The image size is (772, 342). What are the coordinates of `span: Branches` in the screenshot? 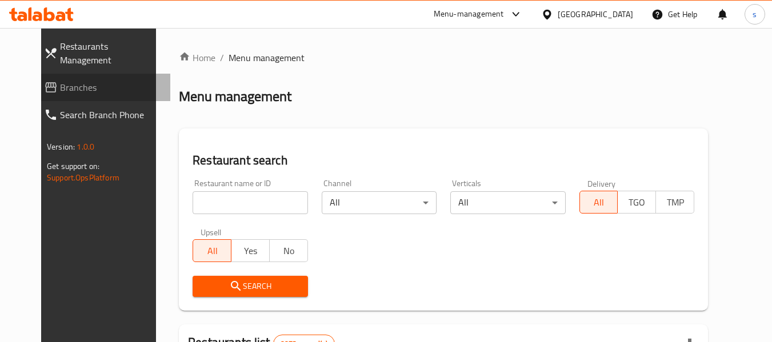 It's located at (110, 87).